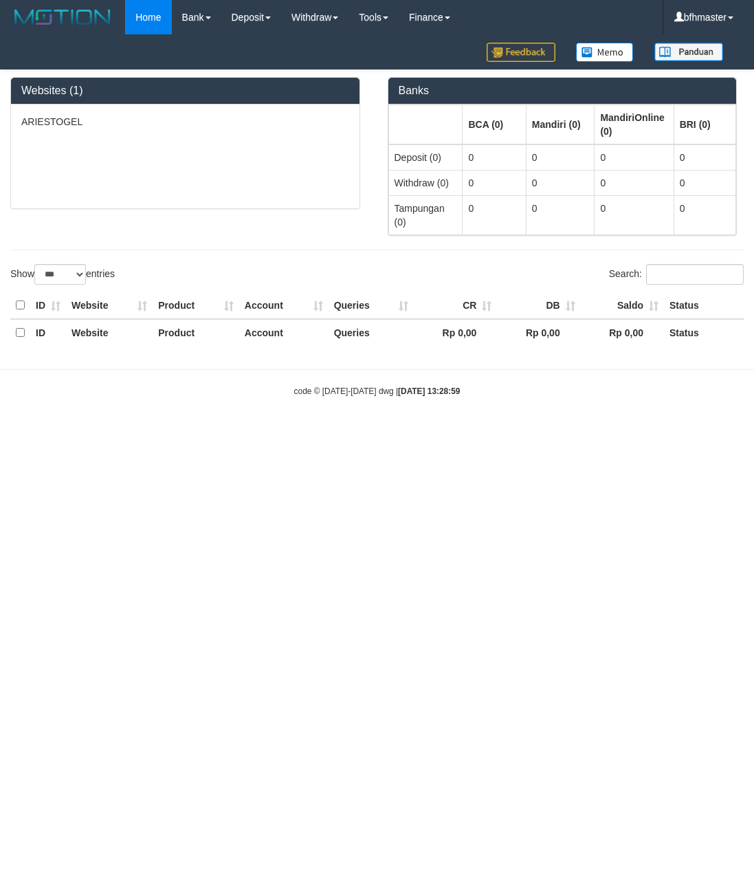 This screenshot has width=754, height=885. Describe the element at coordinates (60, 274) in the screenshot. I see `select: Showentries` at that location.